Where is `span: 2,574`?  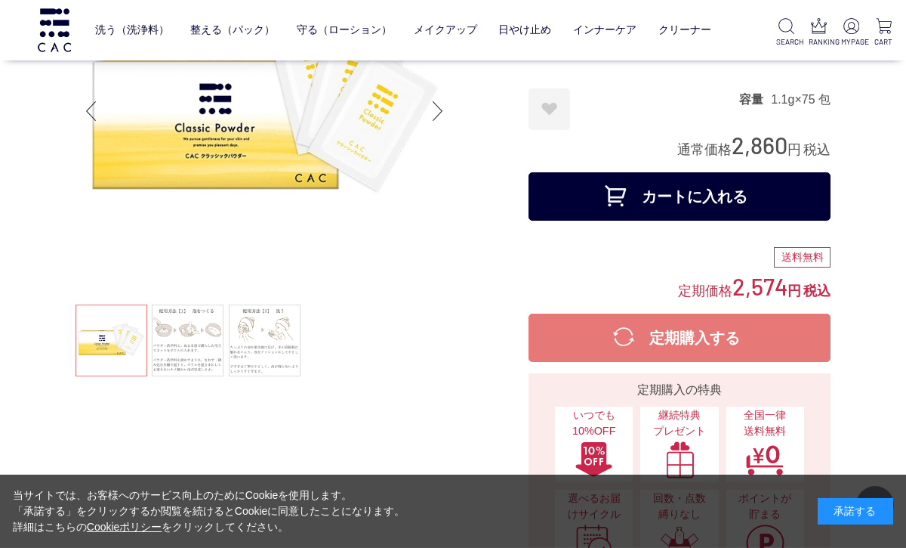
span: 2,574 is located at coordinates (760, 285).